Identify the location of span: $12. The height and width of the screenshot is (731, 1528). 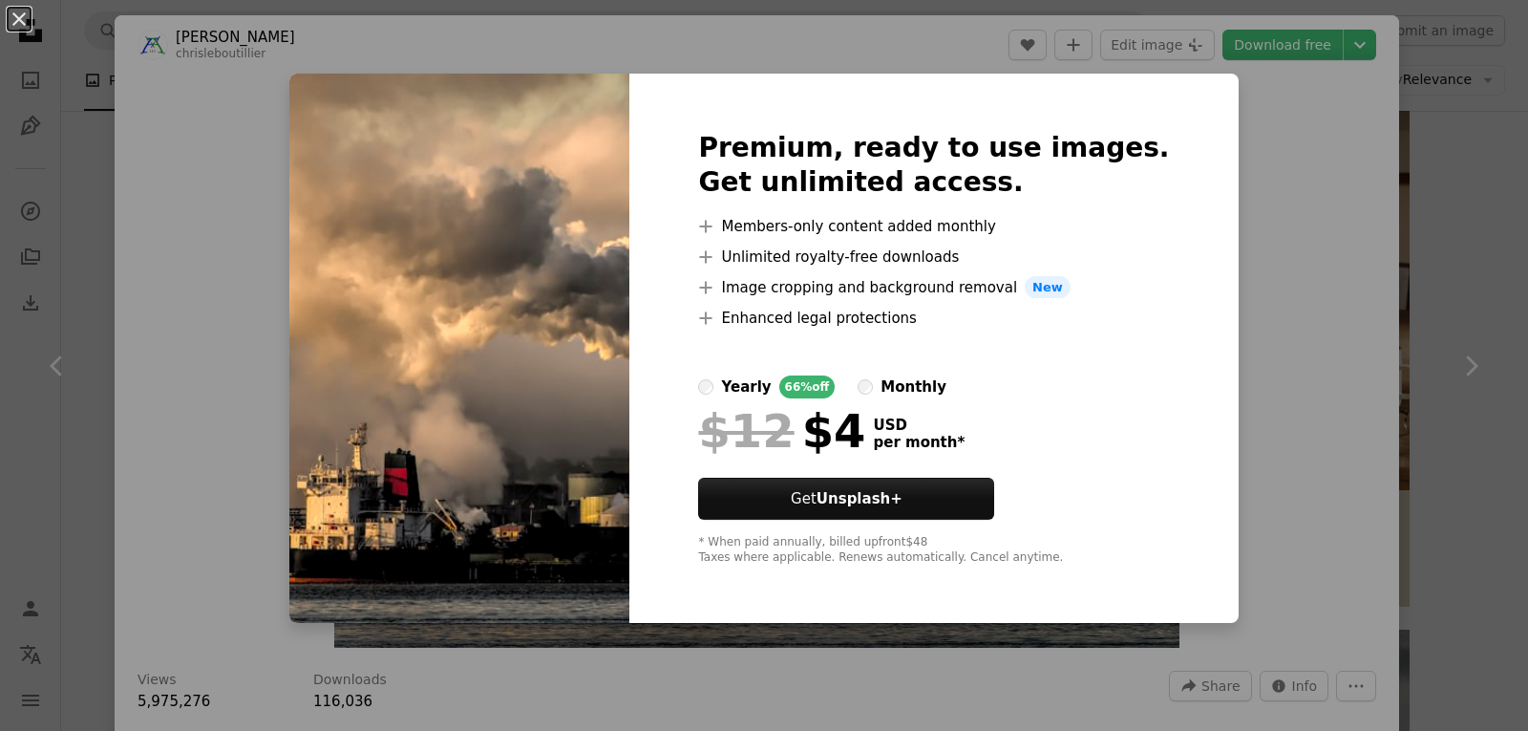
(746, 431).